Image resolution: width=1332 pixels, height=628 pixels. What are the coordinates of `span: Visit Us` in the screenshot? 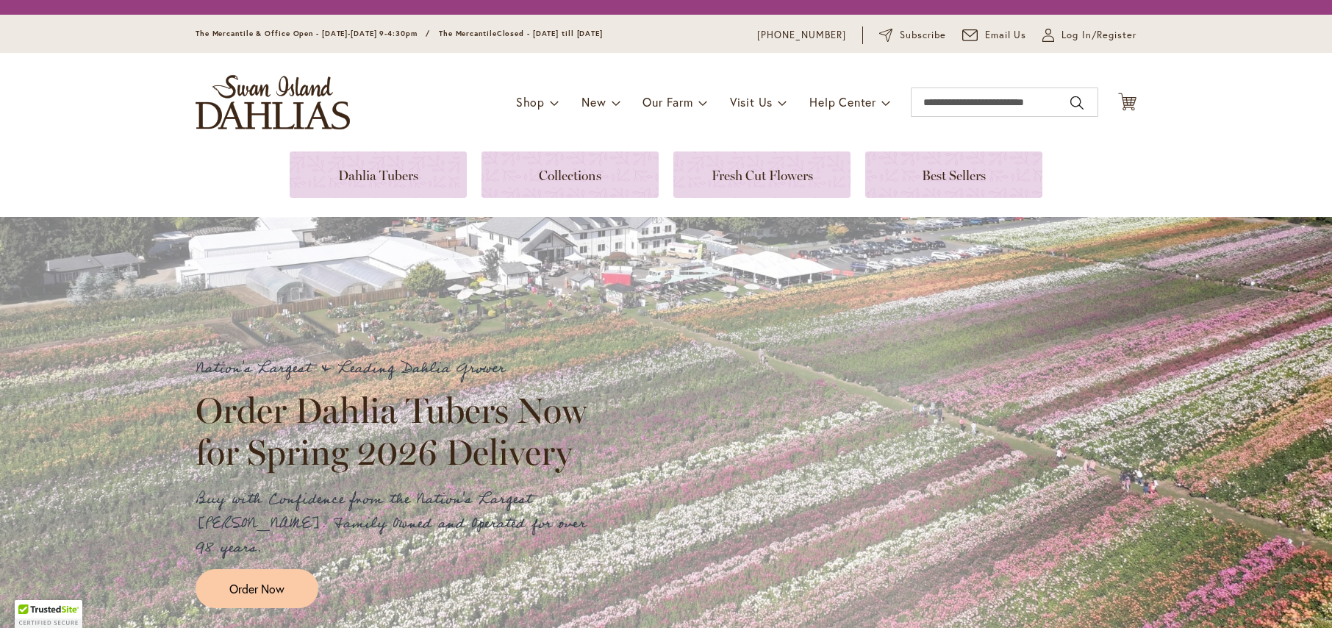 It's located at (751, 101).